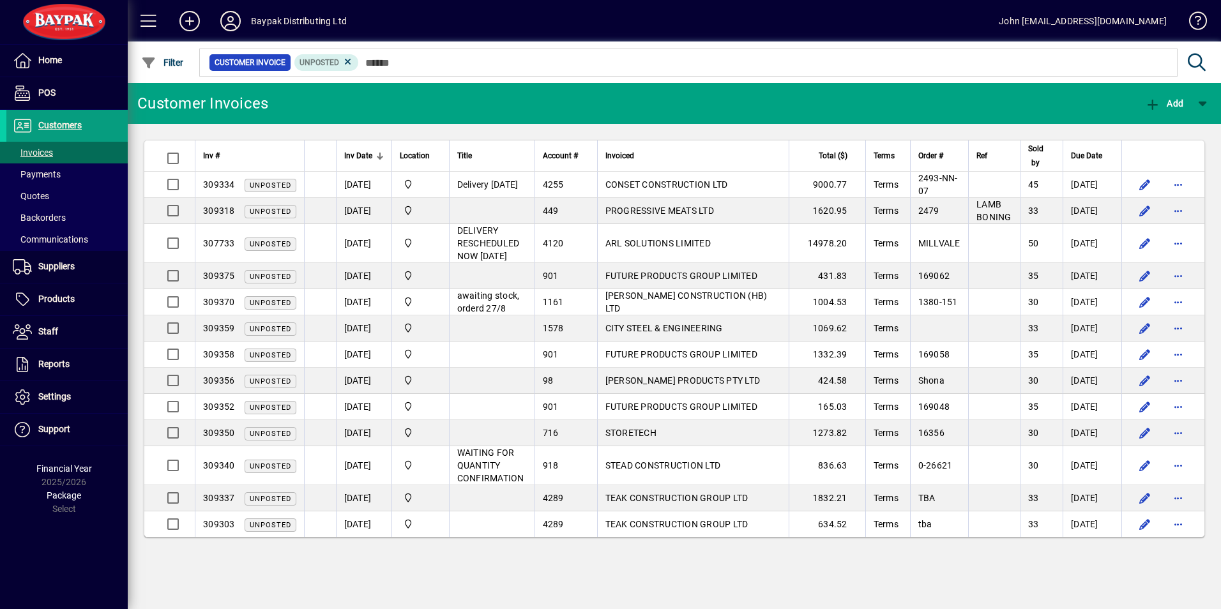  What do you see at coordinates (827, 211) in the screenshot?
I see `td: 1620.95` at bounding box center [827, 211].